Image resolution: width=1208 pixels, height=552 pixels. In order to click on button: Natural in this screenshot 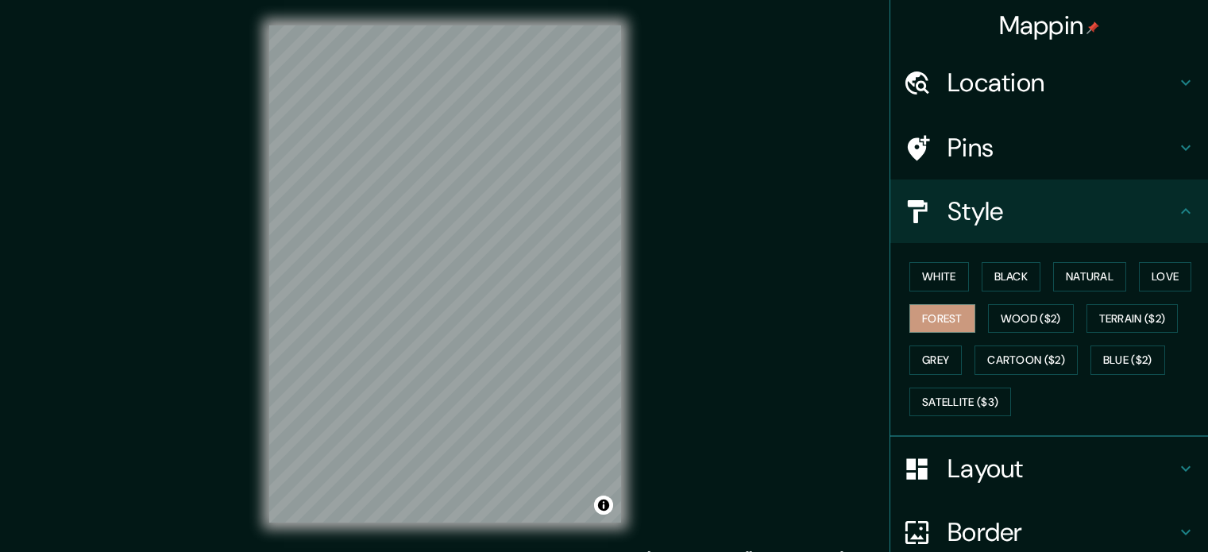, I will do `click(1089, 276)`.